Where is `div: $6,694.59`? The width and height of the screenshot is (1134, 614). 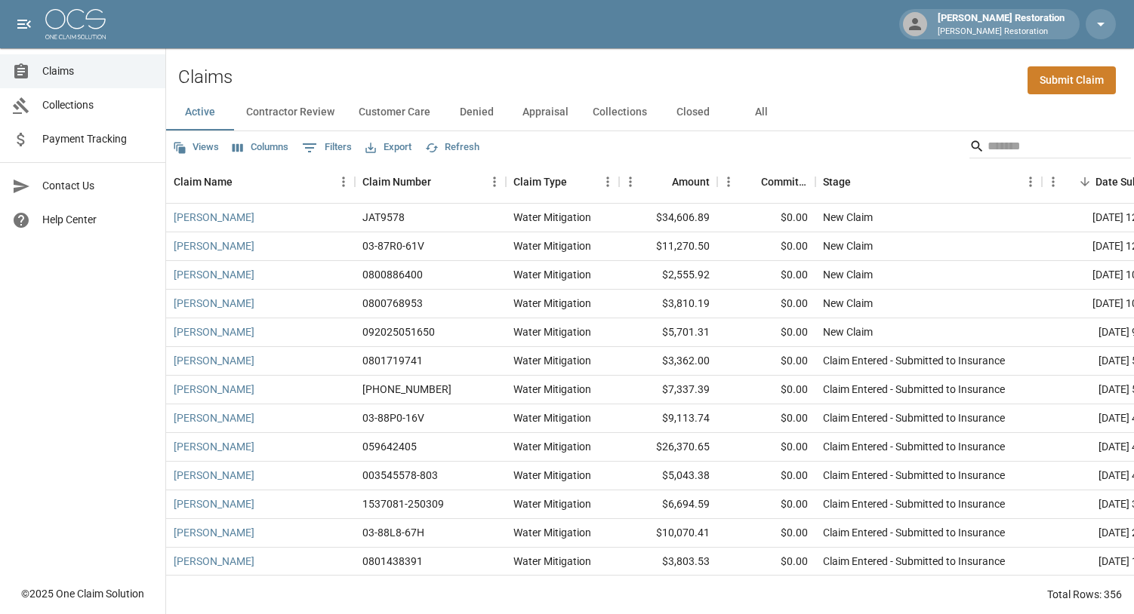 div: $6,694.59 is located at coordinates (668, 505).